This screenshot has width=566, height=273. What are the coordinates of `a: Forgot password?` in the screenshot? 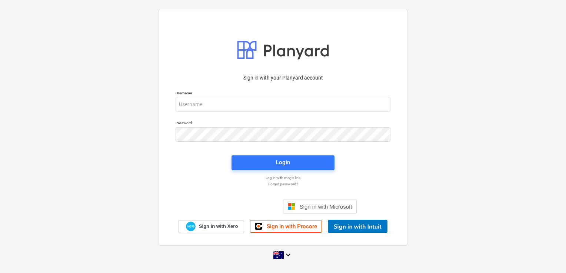 It's located at (283, 184).